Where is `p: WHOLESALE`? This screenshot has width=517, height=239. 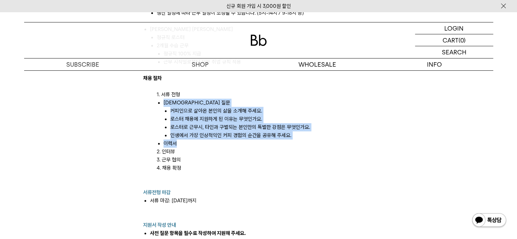 p: WHOLESALE is located at coordinates (317, 64).